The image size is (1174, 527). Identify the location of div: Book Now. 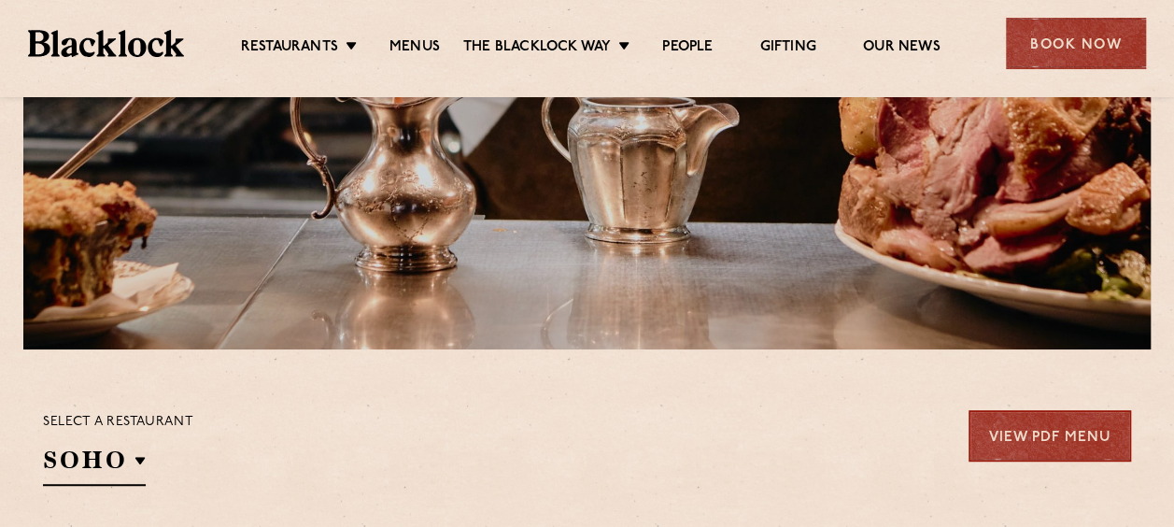
(1076, 43).